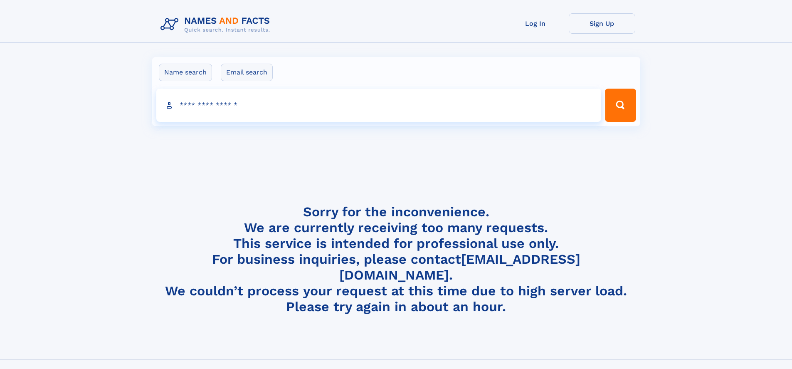  What do you see at coordinates (379, 105) in the screenshot?
I see `input: search input` at bounding box center [379, 105].